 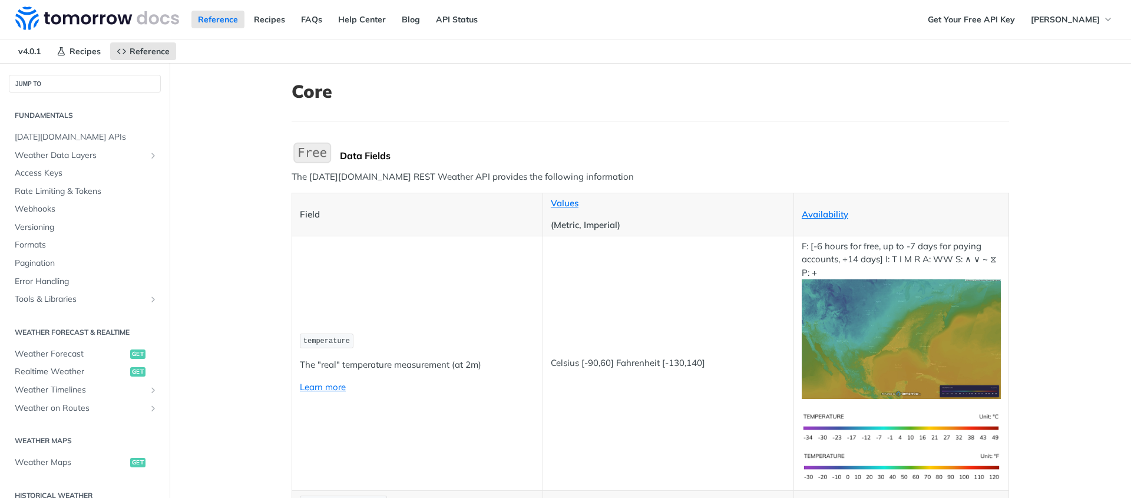 I want to click on a: Access Keys, so click(x=85, y=173).